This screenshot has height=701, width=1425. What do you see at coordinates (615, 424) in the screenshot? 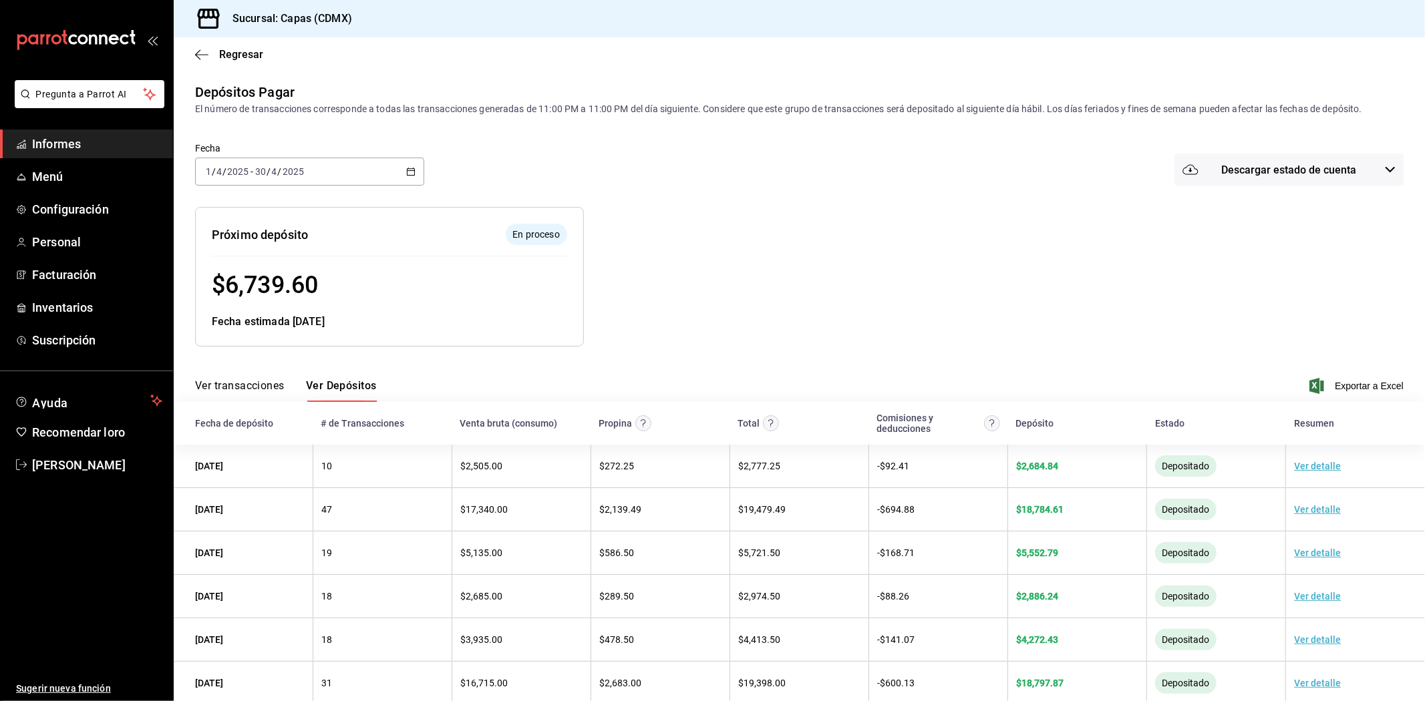
I see `font: Propina` at bounding box center [615, 424].